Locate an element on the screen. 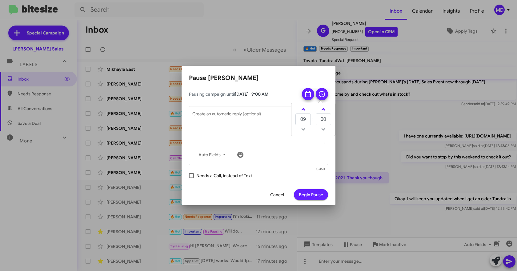  span: Begin Pause is located at coordinates (311, 195).